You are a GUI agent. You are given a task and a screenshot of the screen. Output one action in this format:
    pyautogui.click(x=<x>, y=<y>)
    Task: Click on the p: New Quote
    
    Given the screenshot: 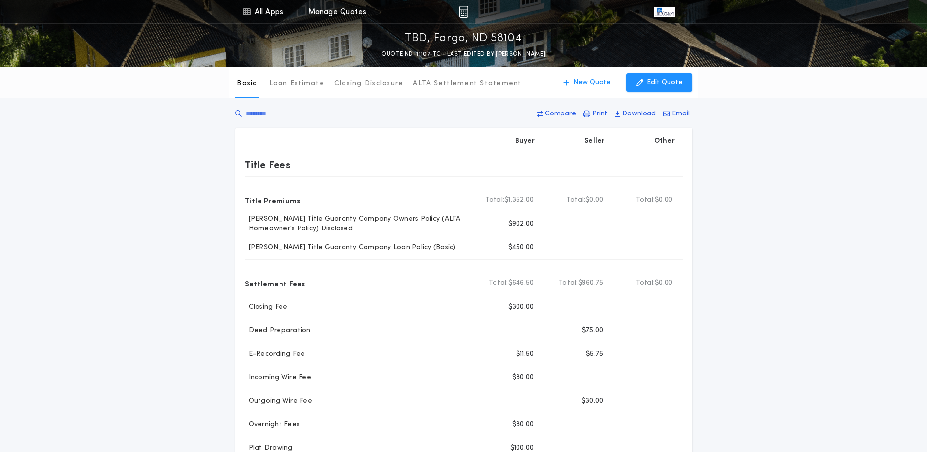 What is the action you would take?
    pyautogui.click(x=592, y=83)
    